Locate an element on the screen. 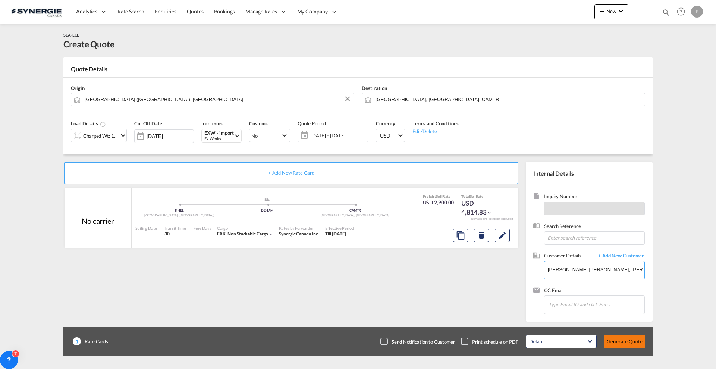  input: Enter Customer Details is located at coordinates (596, 269).